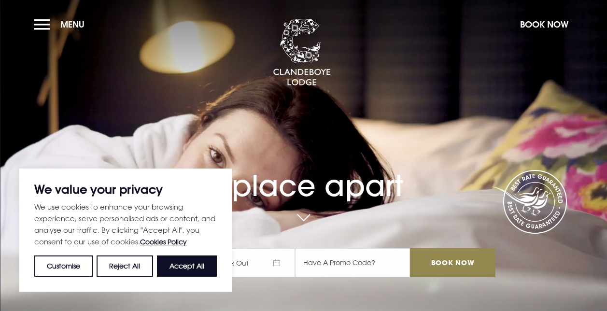 This screenshot has width=607, height=311. I want to click on p: We value your privacy, so click(126, 189).